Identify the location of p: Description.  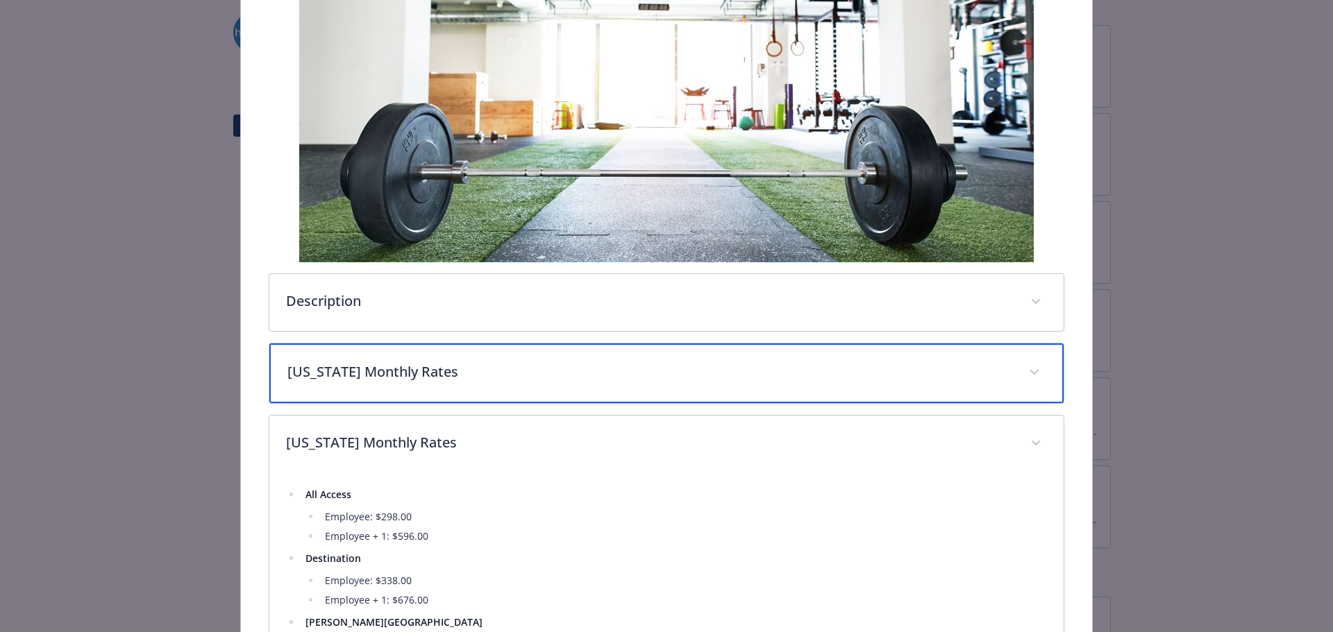
(650, 301).